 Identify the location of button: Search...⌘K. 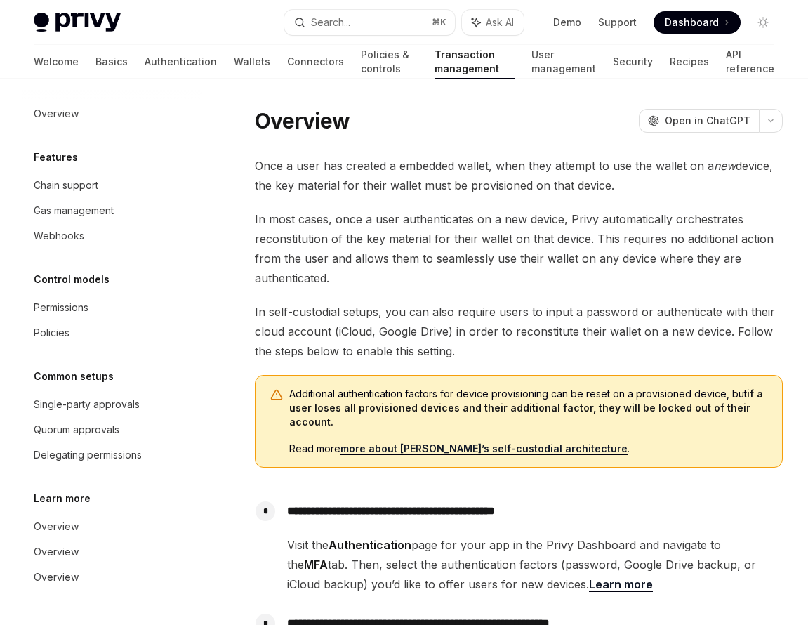
(369, 22).